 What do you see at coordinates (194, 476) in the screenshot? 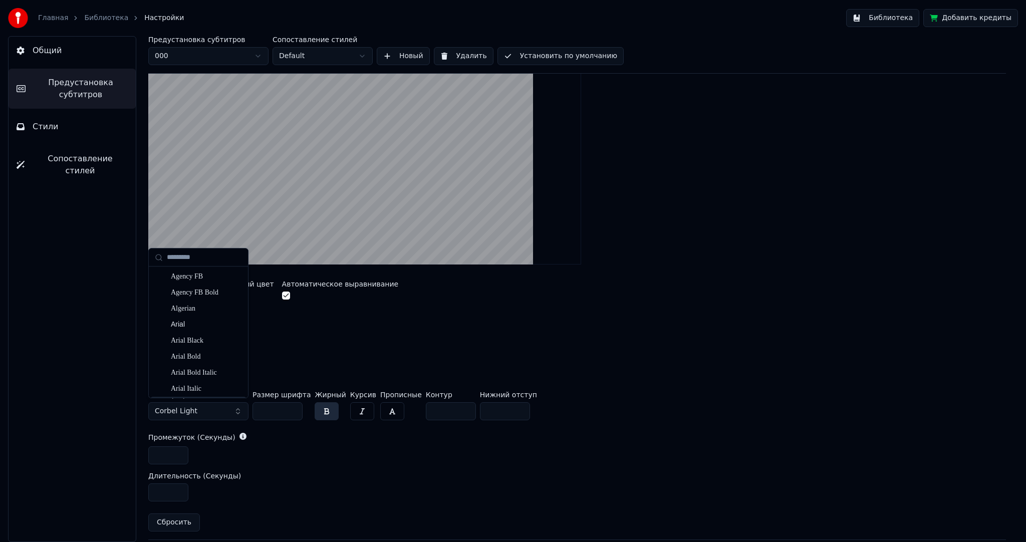
I see `label: Длительность (Секунды)` at bounding box center [194, 476].